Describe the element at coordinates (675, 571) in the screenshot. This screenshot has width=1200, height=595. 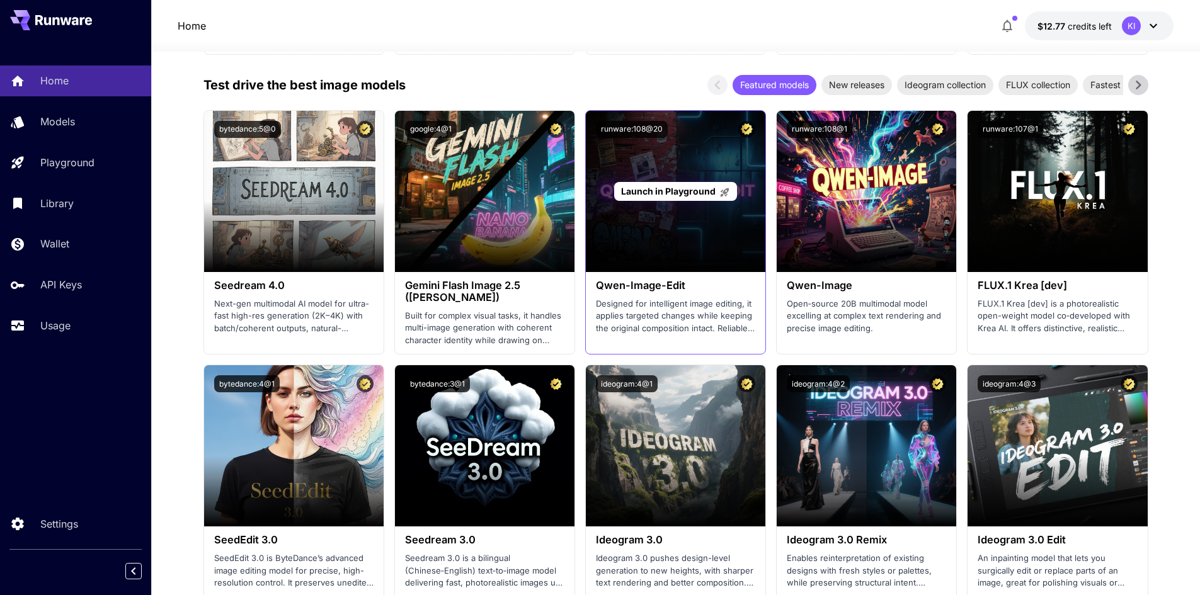
I see `p: Ideogram 3.0 pushes design-level generation to new heights, with sharper text rendering and bette...` at that location.